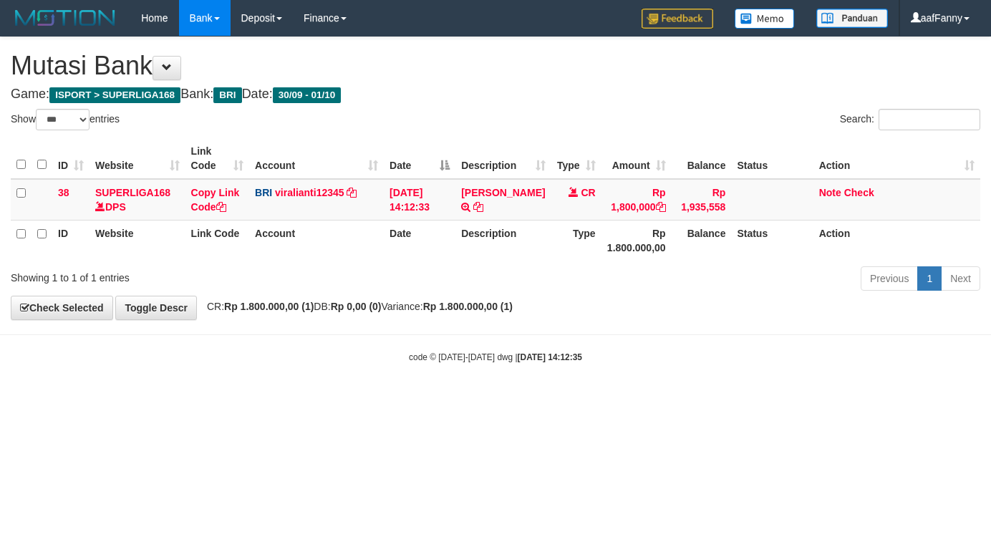 This screenshot has width=991, height=537. What do you see at coordinates (588, 193) in the screenshot?
I see `span: CR` at bounding box center [588, 193].